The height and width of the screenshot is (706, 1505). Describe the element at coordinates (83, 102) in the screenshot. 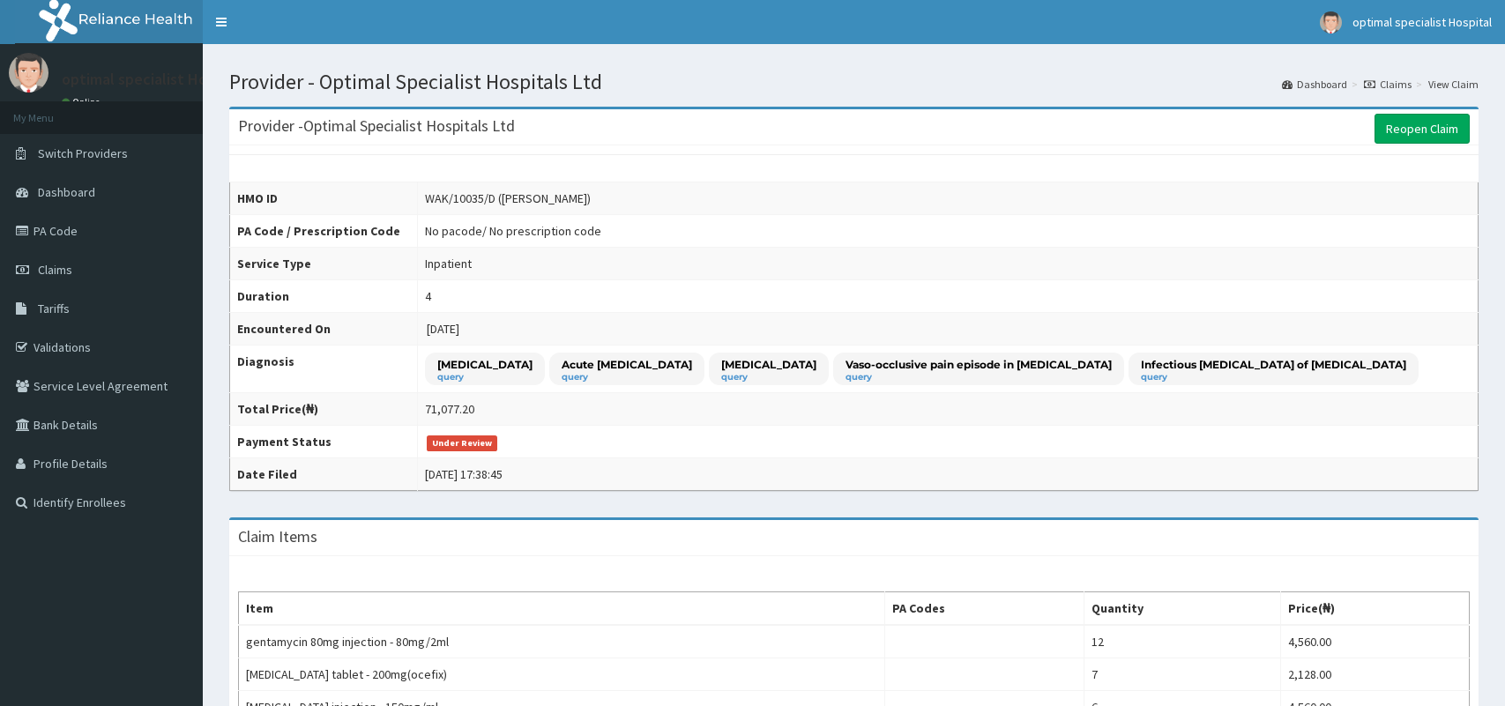

I see `a: Online` at that location.